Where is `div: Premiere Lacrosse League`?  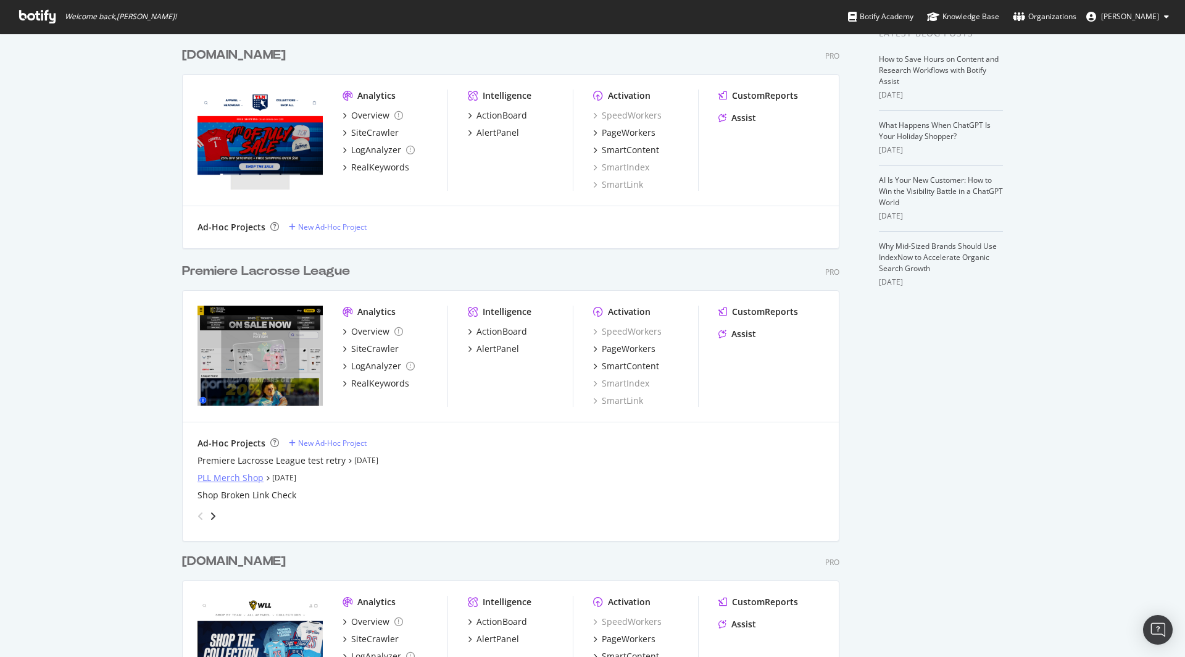 div: Premiere Lacrosse League is located at coordinates (266, 271).